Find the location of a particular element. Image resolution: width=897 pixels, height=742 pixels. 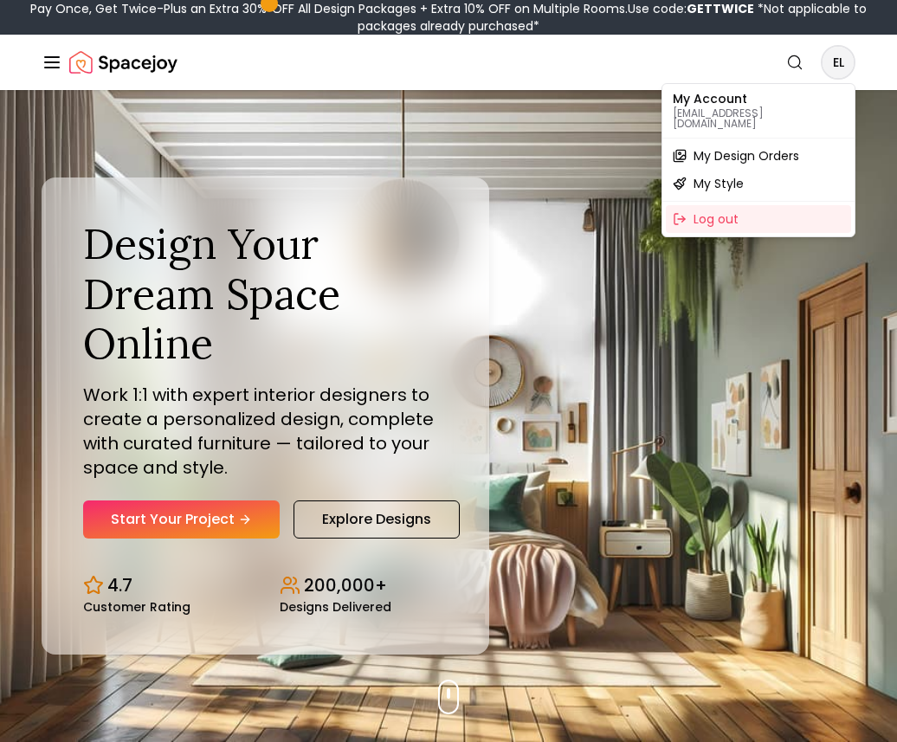

a: My Design Orders is located at coordinates (759, 156).